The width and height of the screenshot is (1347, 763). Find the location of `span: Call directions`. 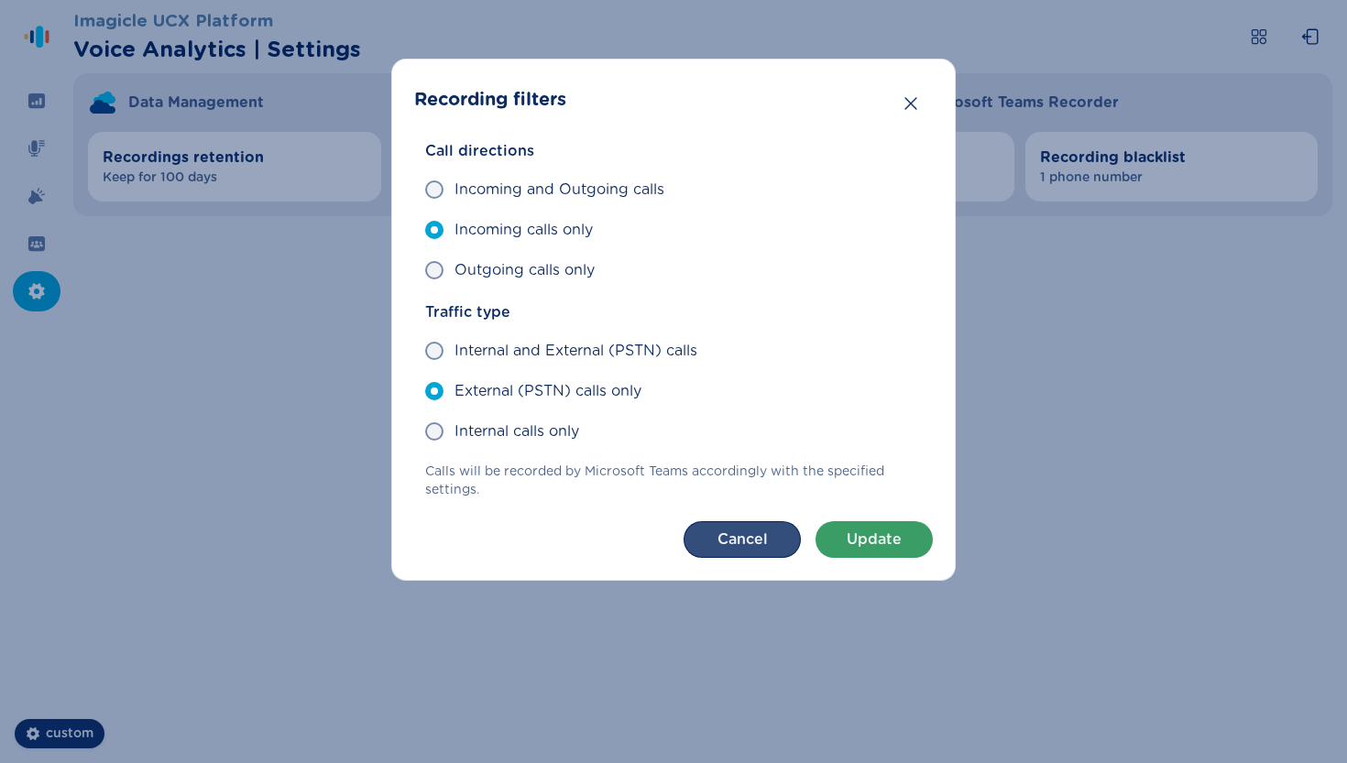

span: Call directions is located at coordinates (479, 151).